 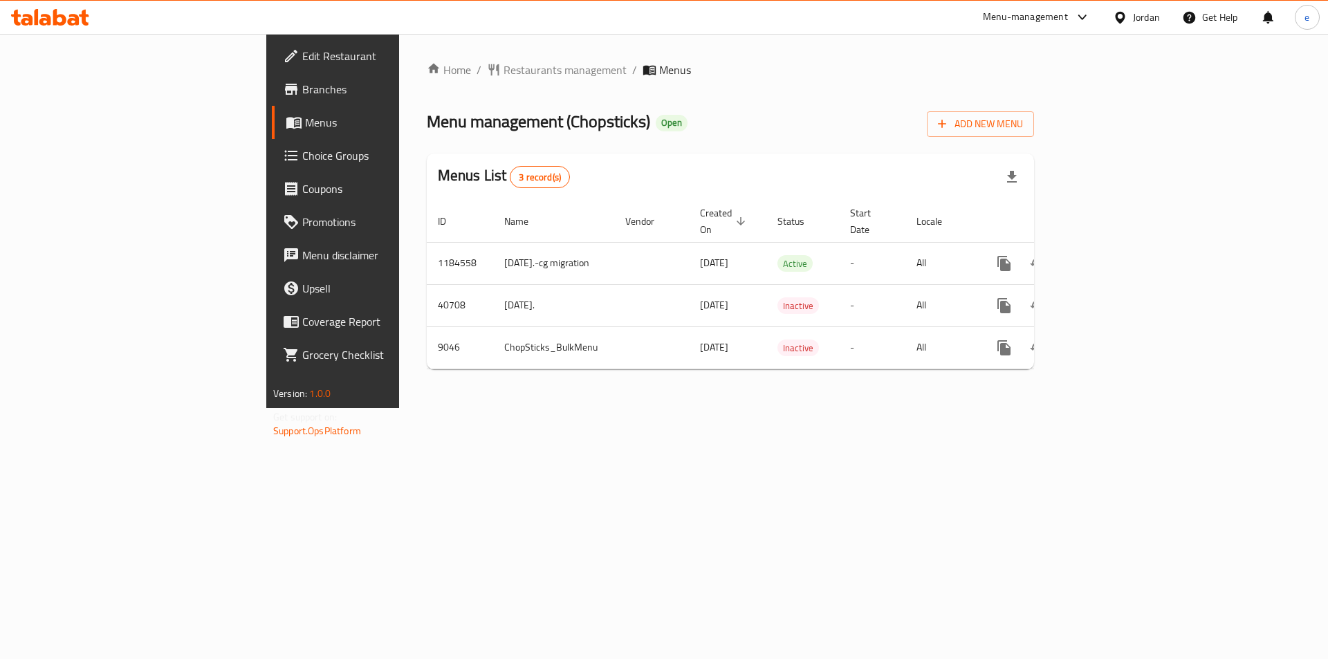 I want to click on div: Jordan, so click(x=1146, y=17).